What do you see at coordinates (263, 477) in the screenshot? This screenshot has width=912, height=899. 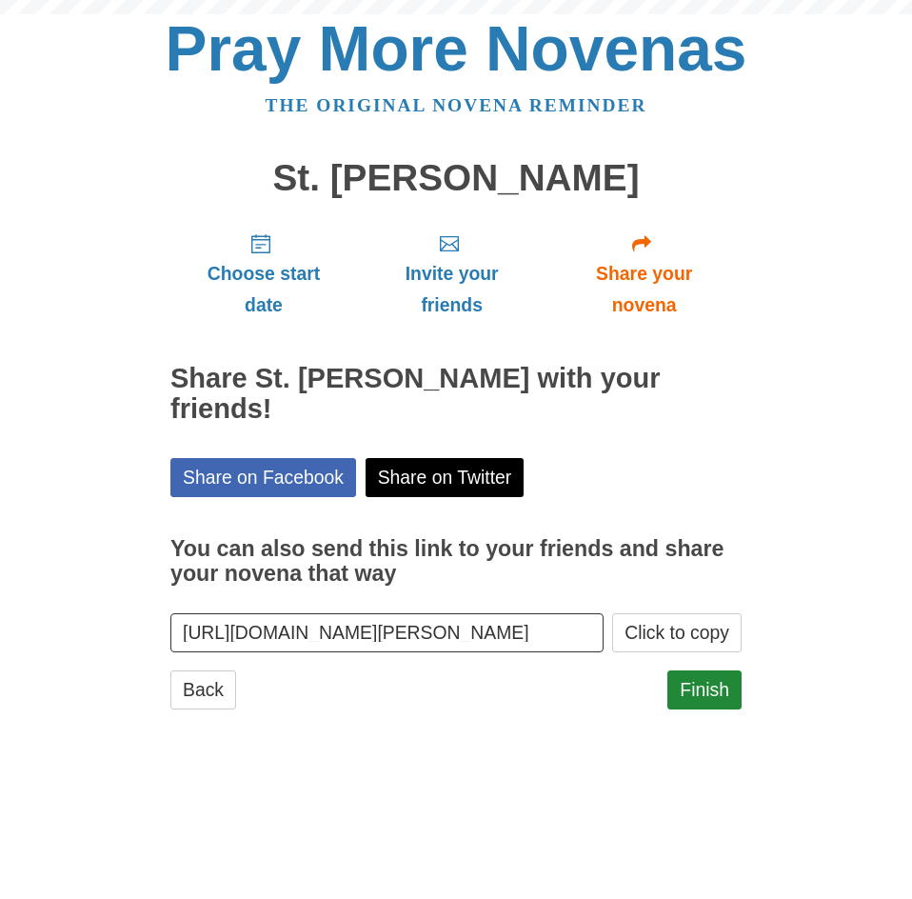 I see `a: Share on Facebook` at bounding box center [263, 477].